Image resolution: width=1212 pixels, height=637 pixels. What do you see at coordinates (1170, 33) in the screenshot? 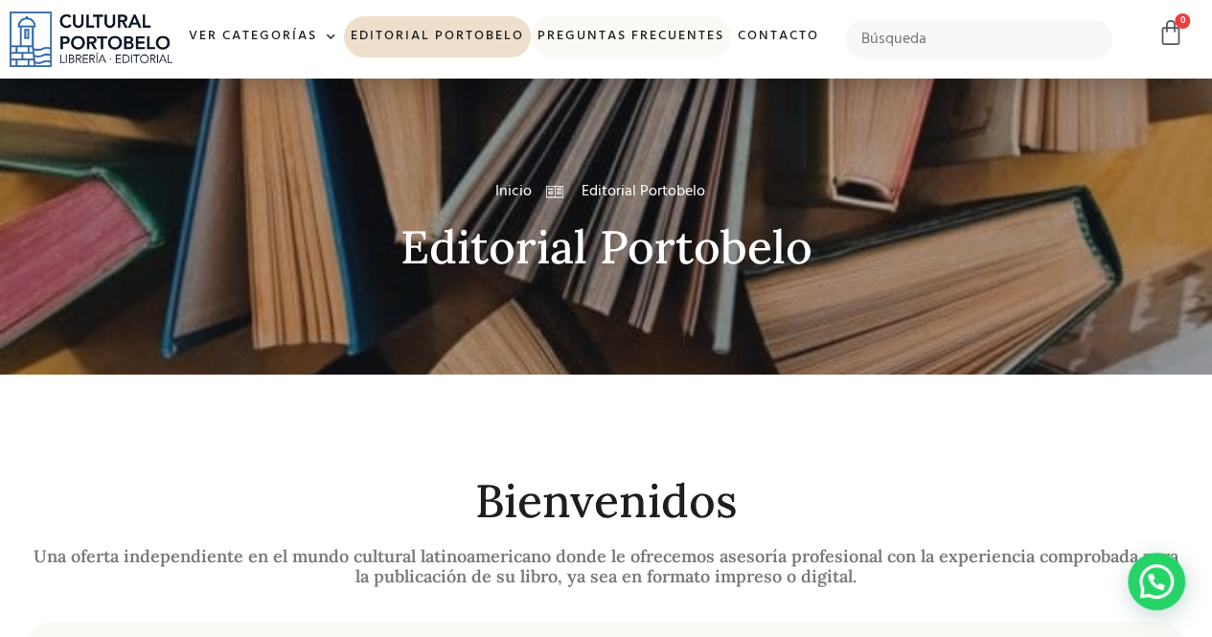
I see `a: 0` at bounding box center [1170, 33].